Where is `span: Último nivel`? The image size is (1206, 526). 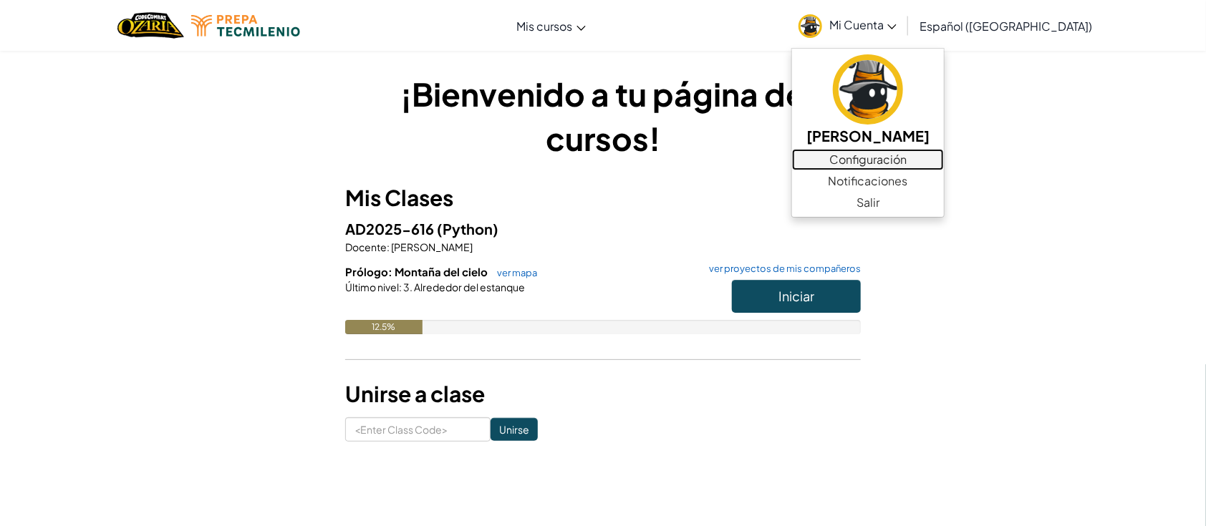 span: Último nivel is located at coordinates (372, 287).